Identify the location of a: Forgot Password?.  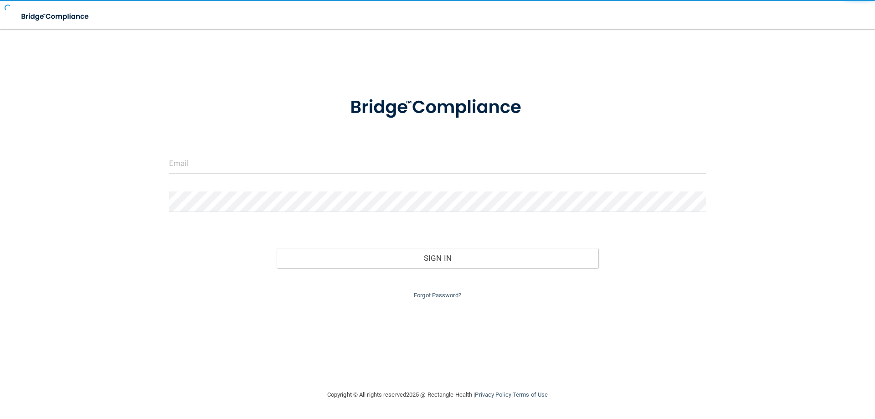
(438, 295).